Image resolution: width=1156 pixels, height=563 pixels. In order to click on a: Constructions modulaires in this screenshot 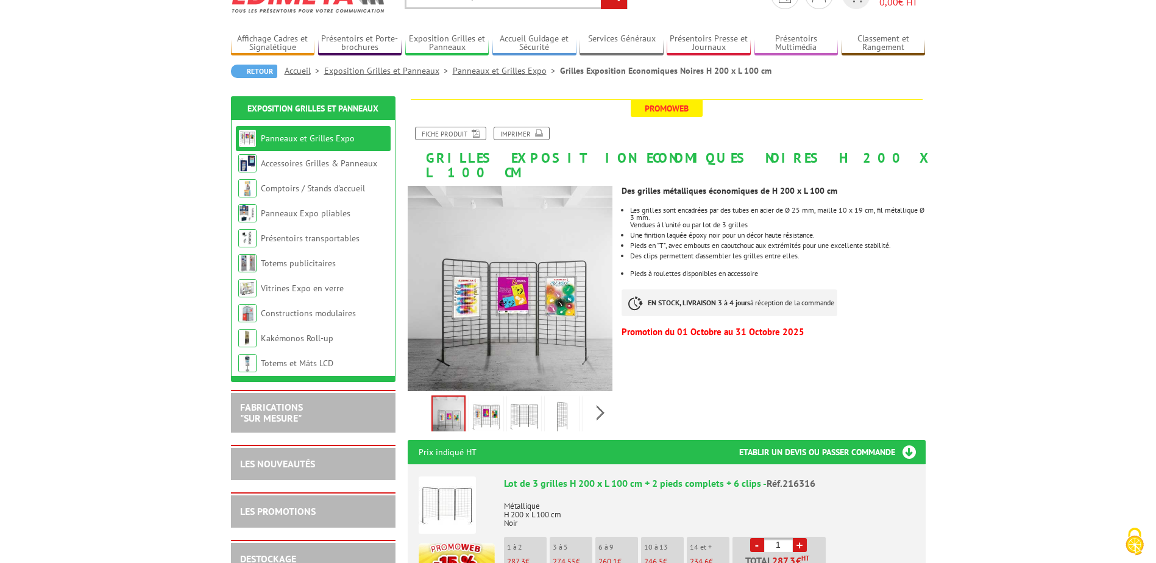, I will do `click(308, 313)`.